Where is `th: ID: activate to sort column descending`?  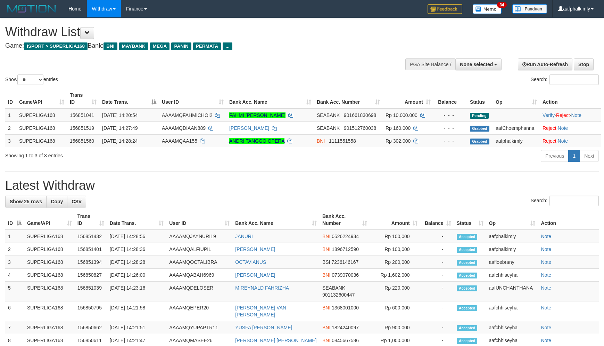
th: ID: activate to sort column descending is located at coordinates (15, 219).